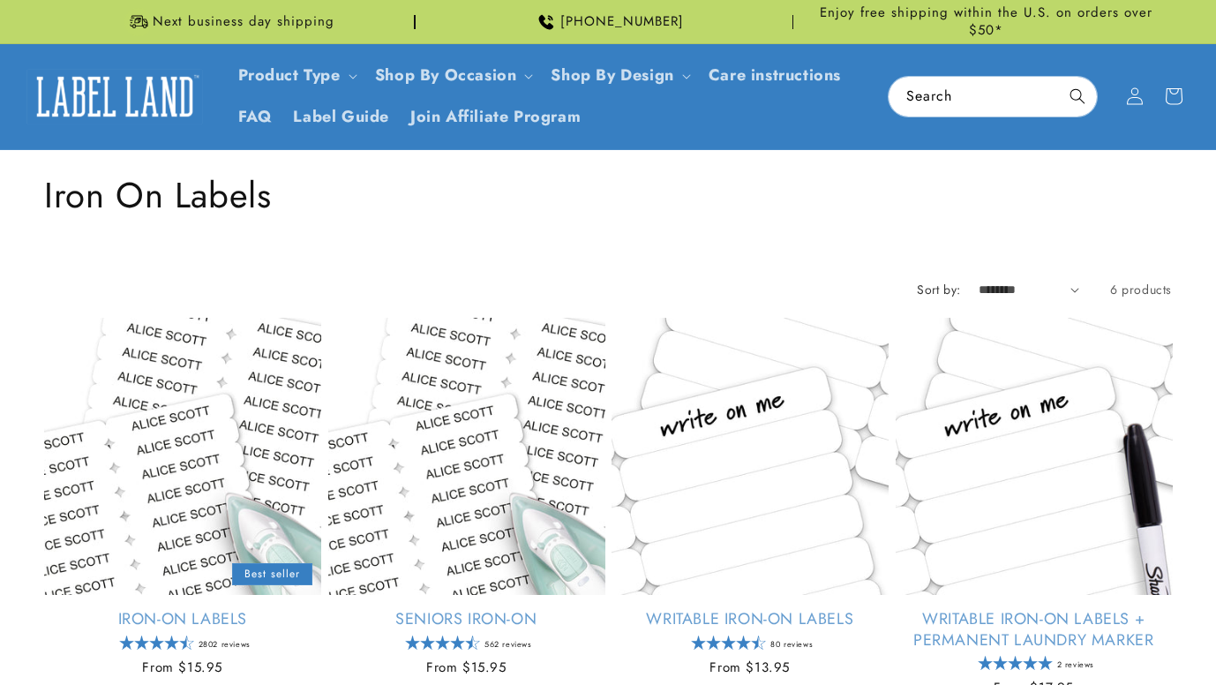  What do you see at coordinates (467, 618) in the screenshot?
I see `a: Seniors Iron-On` at bounding box center [467, 618].